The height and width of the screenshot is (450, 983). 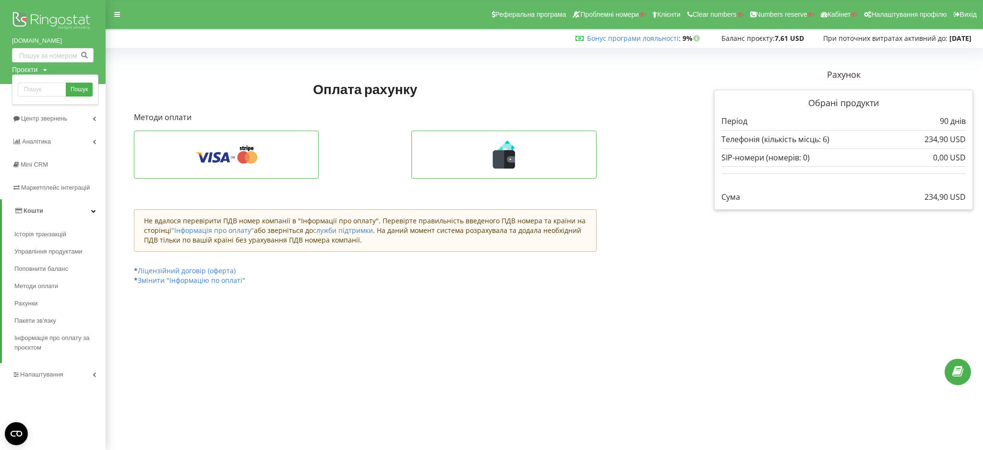 I want to click on p: 0,00 USD, so click(x=950, y=158).